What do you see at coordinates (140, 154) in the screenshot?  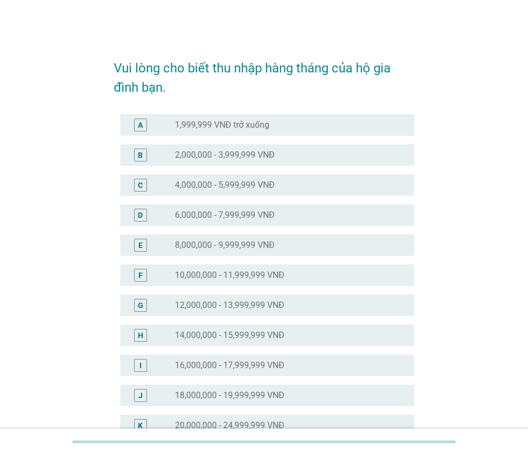 I see `div: B` at bounding box center [140, 154].